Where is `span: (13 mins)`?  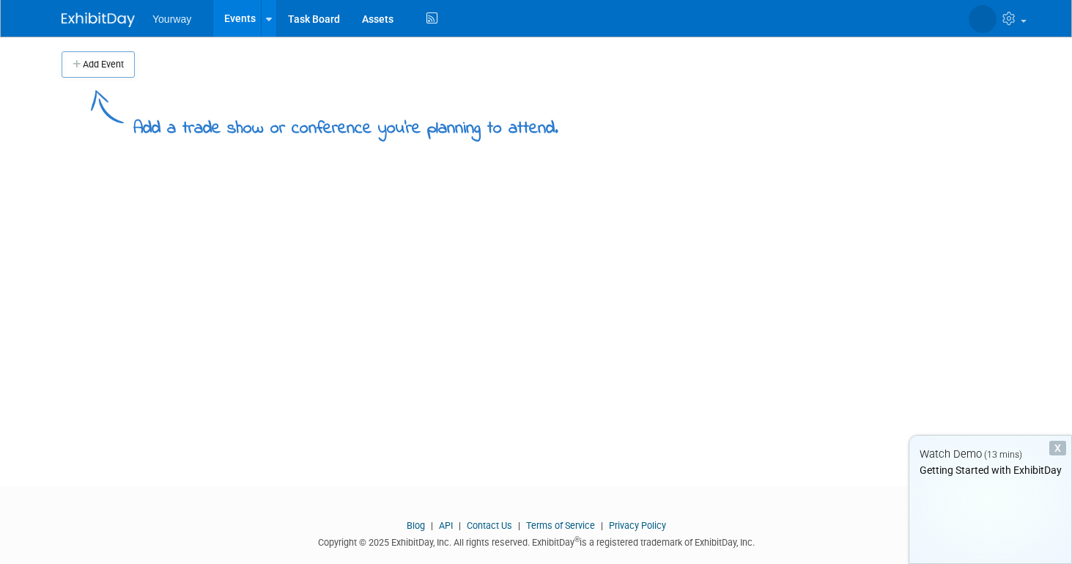
span: (13 mins) is located at coordinates (1004, 454).